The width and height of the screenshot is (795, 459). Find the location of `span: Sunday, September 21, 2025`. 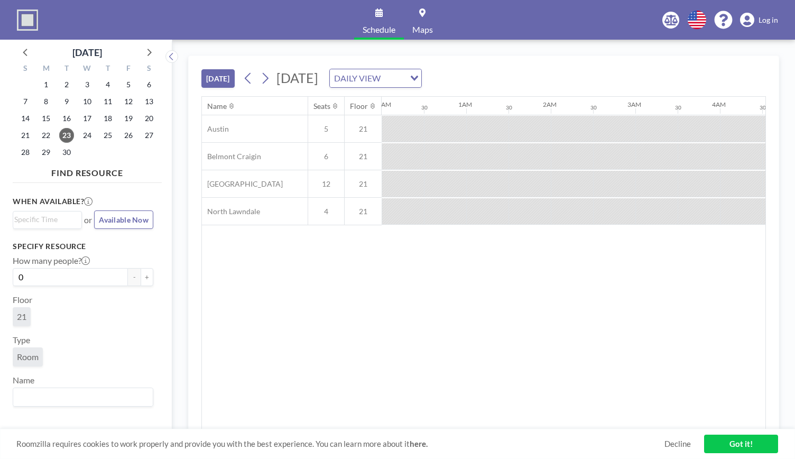

span: Sunday, September 21, 2025 is located at coordinates (25, 135).